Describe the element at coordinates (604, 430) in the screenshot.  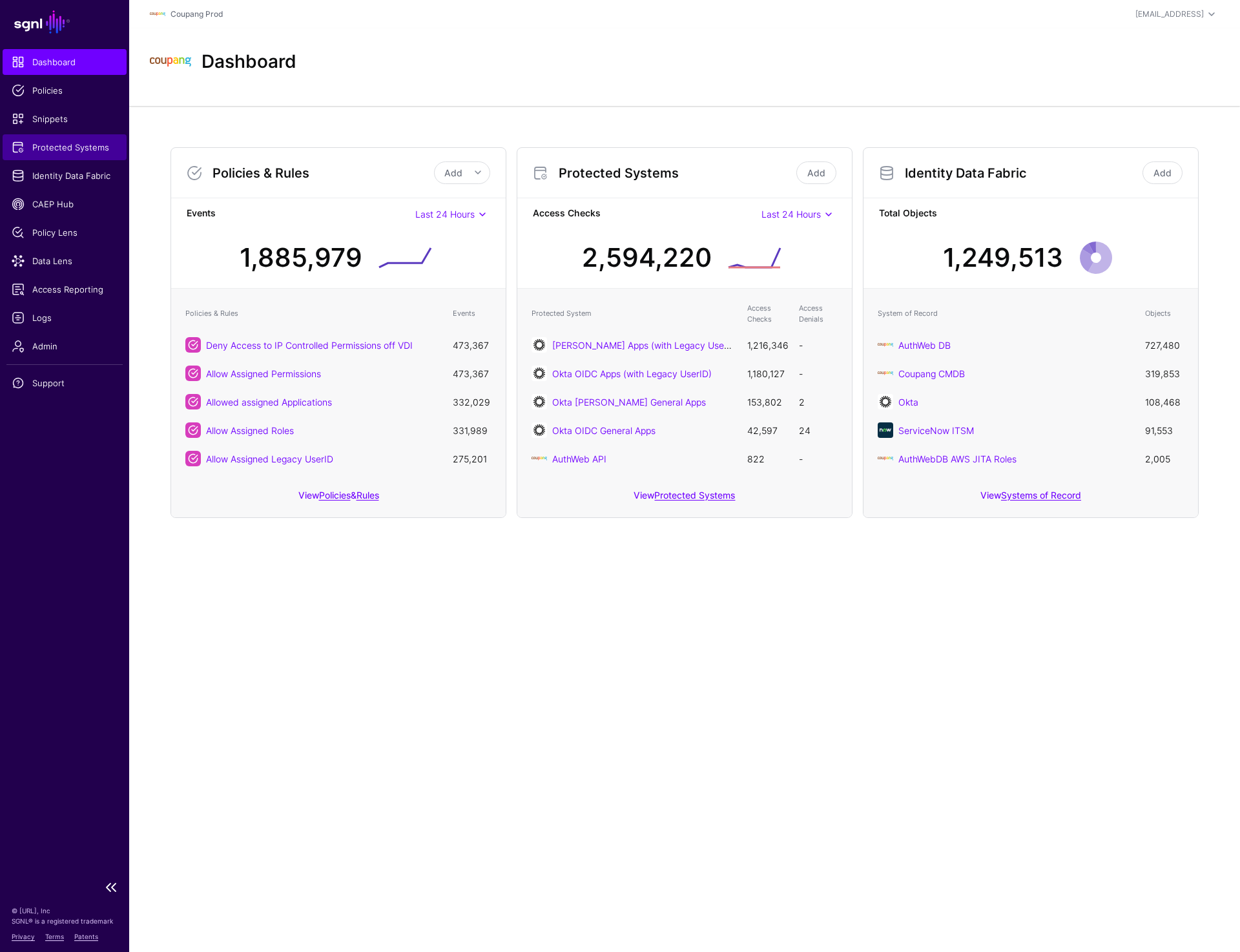
I see `a: Okta OIDC General Apps` at that location.